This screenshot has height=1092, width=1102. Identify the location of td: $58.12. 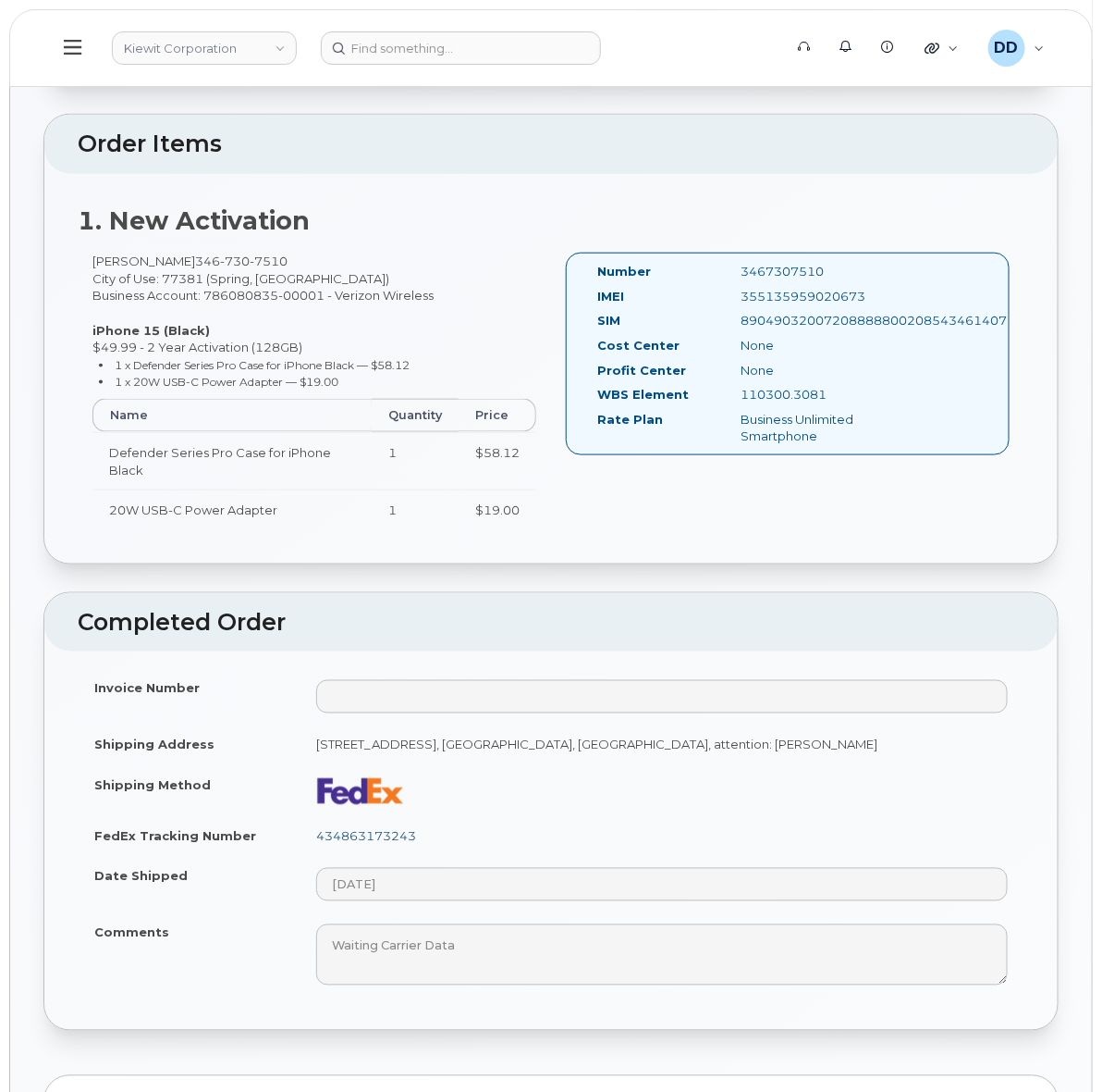
(497, 460).